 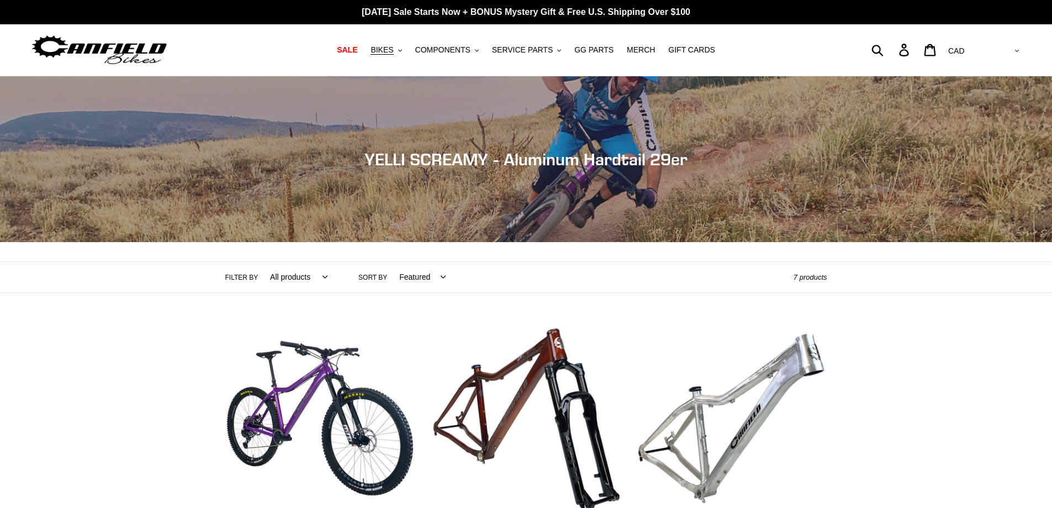 I want to click on button: BIKES, so click(x=386, y=50).